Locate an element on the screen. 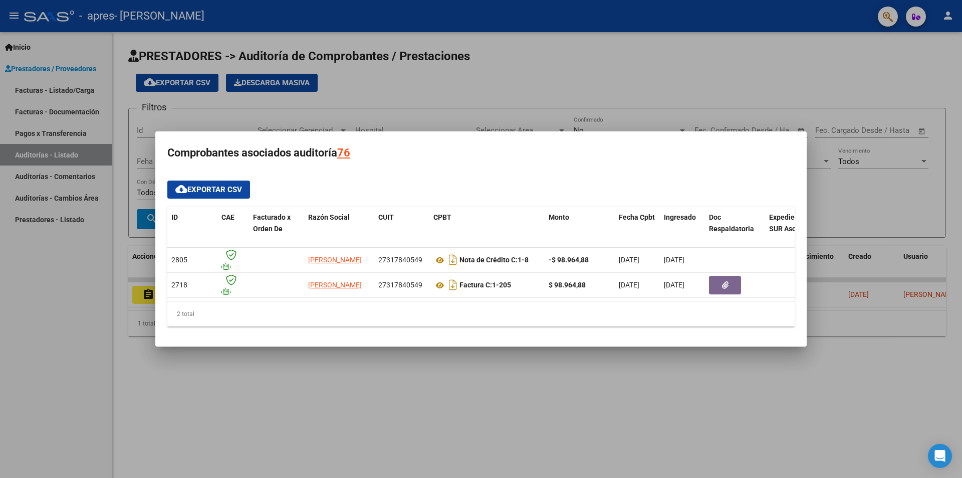 The image size is (962, 478). h3: Comprobantes asociados auditoría is located at coordinates (481, 153).